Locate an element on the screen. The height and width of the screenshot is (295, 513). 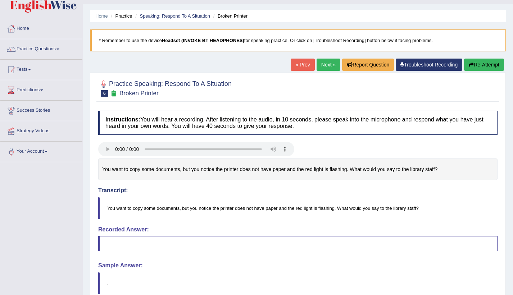
b: Headset (INVOKE BT HEADPHONES) is located at coordinates (203, 40).